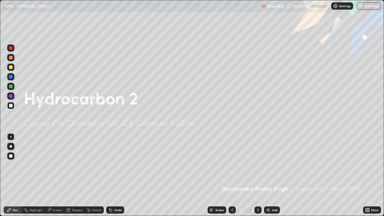 The height and width of the screenshot is (216, 384). I want to click on div: Highlight, so click(36, 210).